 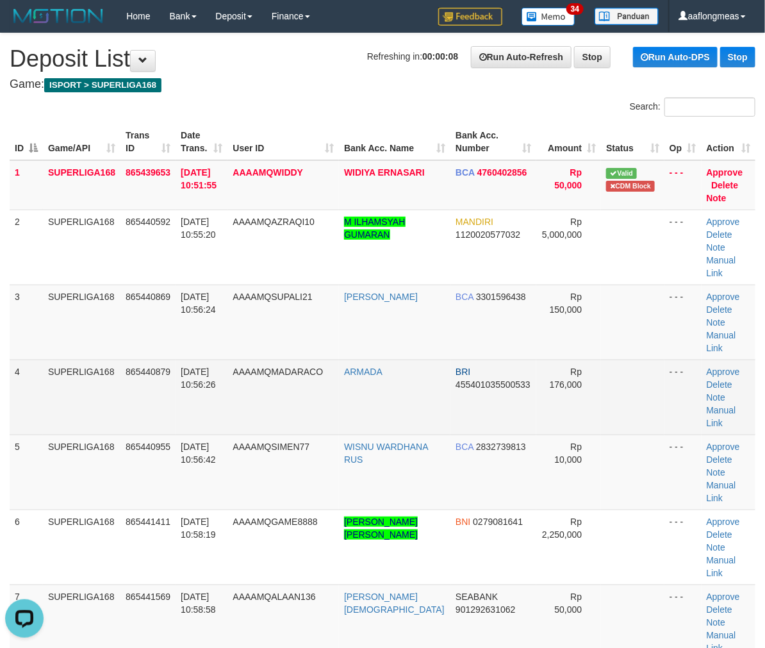 I want to click on span: Rp 5,000,000, so click(x=562, y=228).